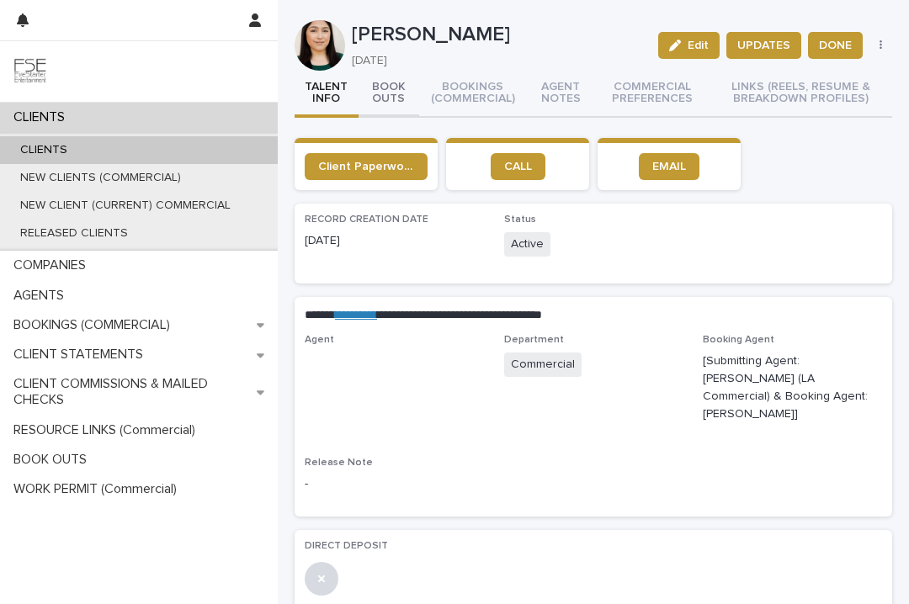  What do you see at coordinates (669, 167) in the screenshot?
I see `a: EMAIL` at bounding box center [669, 167].